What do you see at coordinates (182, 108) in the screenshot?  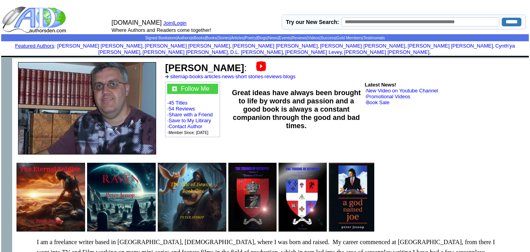 I see `a: 54 Reviews` at bounding box center [182, 108].